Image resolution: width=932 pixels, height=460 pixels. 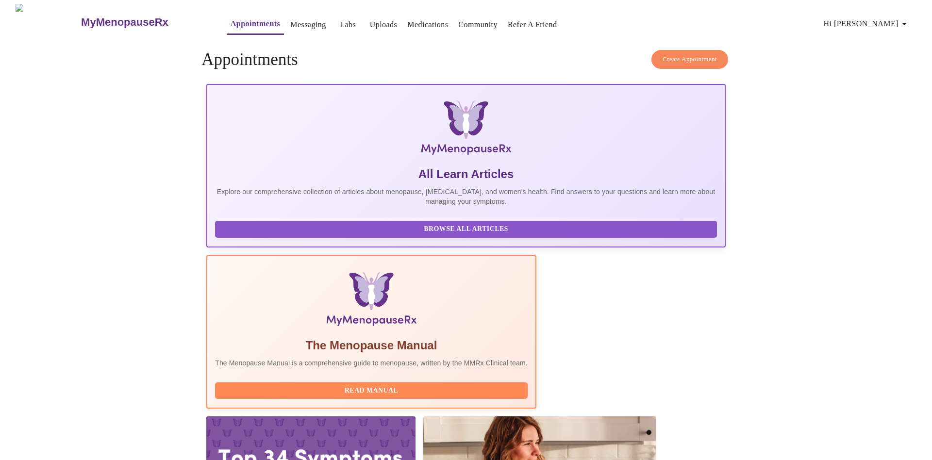 What do you see at coordinates (384, 25) in the screenshot?
I see `button: Uploads` at bounding box center [384, 25].